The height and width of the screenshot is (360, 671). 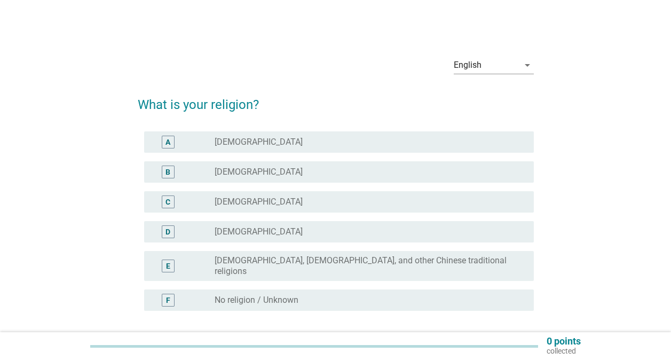 What do you see at coordinates (168, 266) in the screenshot?
I see `div: E` at bounding box center [168, 266].